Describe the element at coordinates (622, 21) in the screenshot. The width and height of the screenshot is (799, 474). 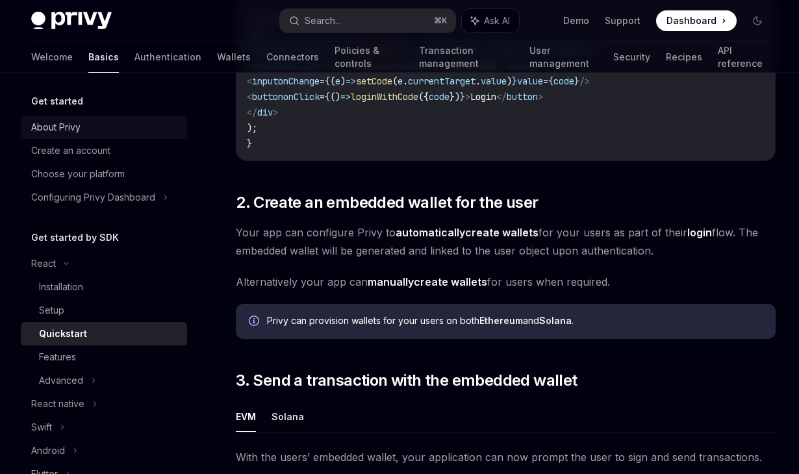
I see `a: Support` at that location.